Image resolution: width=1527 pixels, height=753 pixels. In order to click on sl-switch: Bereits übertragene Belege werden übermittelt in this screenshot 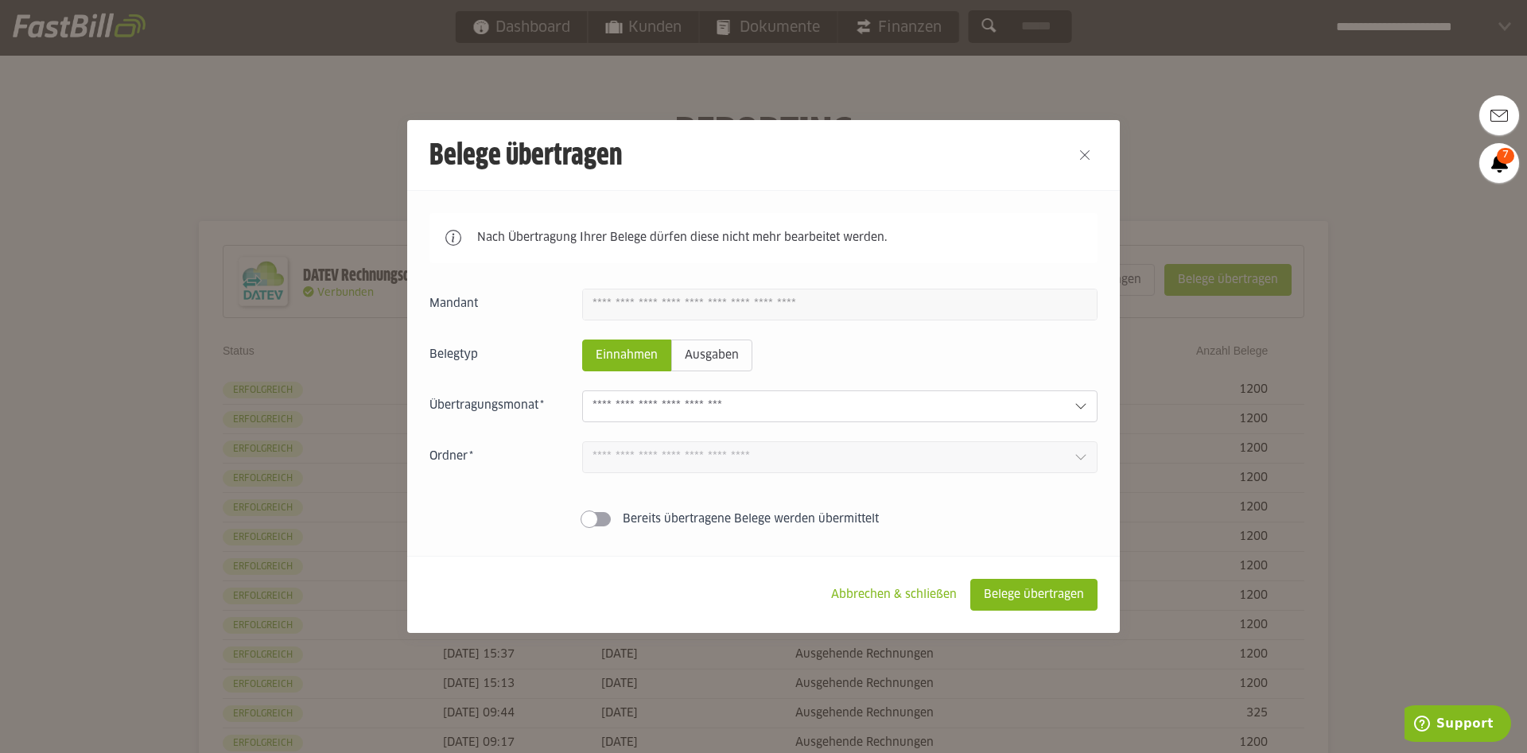, I will do `click(763, 519)`.